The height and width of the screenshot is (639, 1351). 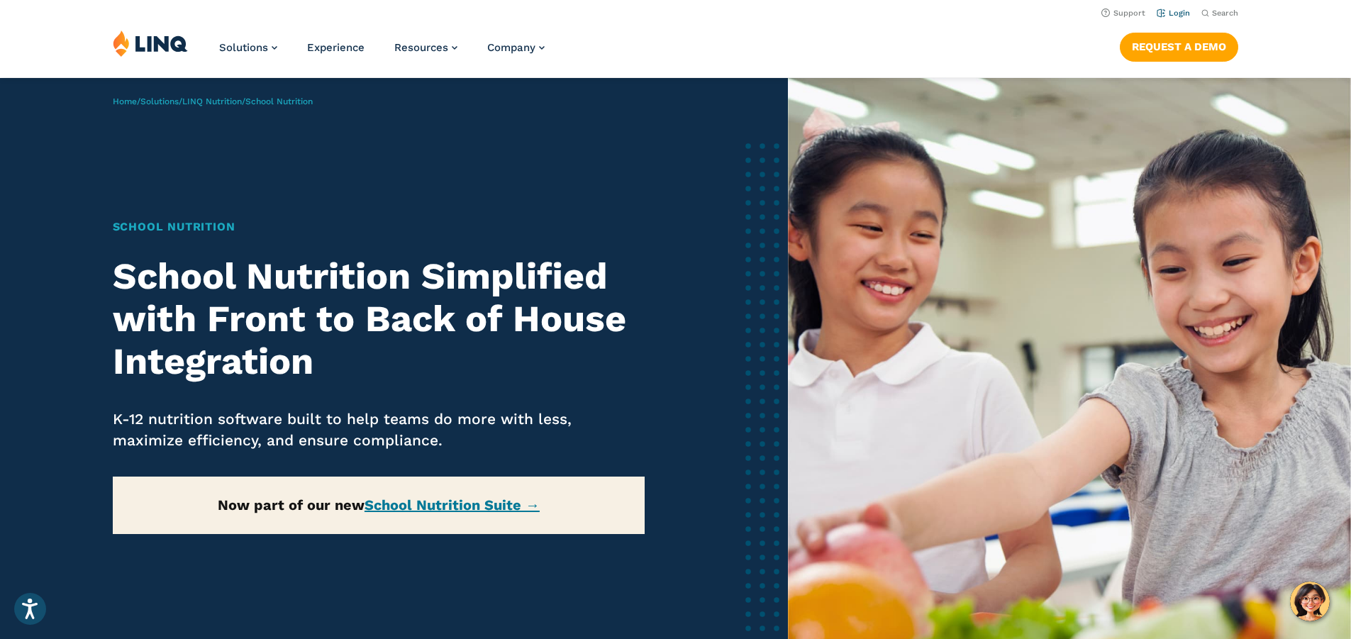 I want to click on p: K-12 nutrition software built to help teams do more with less, maximize efficiency, and ensure co..., so click(x=379, y=430).